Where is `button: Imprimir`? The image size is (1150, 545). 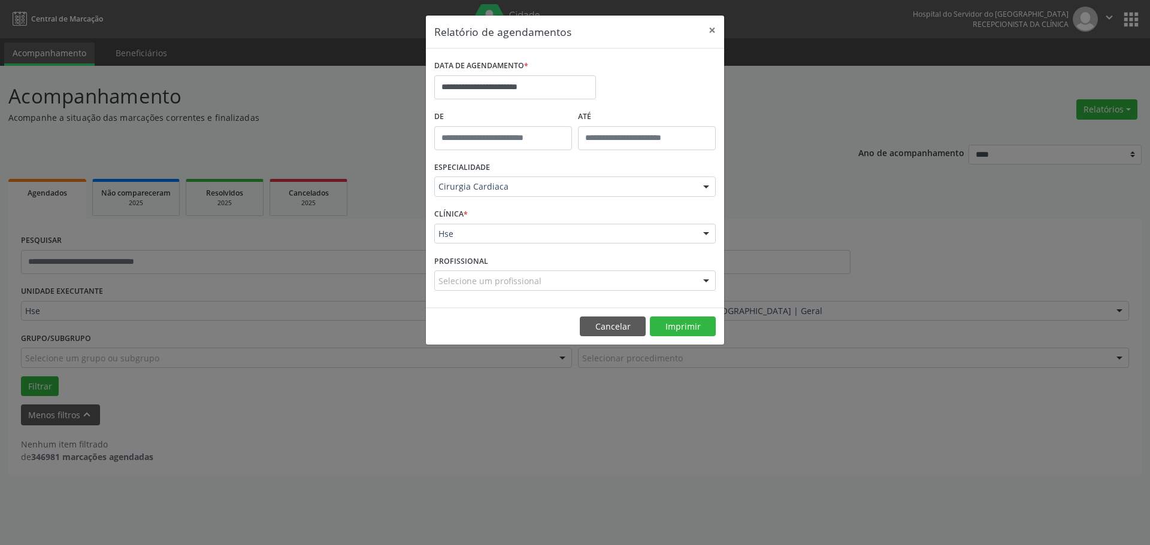 button: Imprimir is located at coordinates (683, 327).